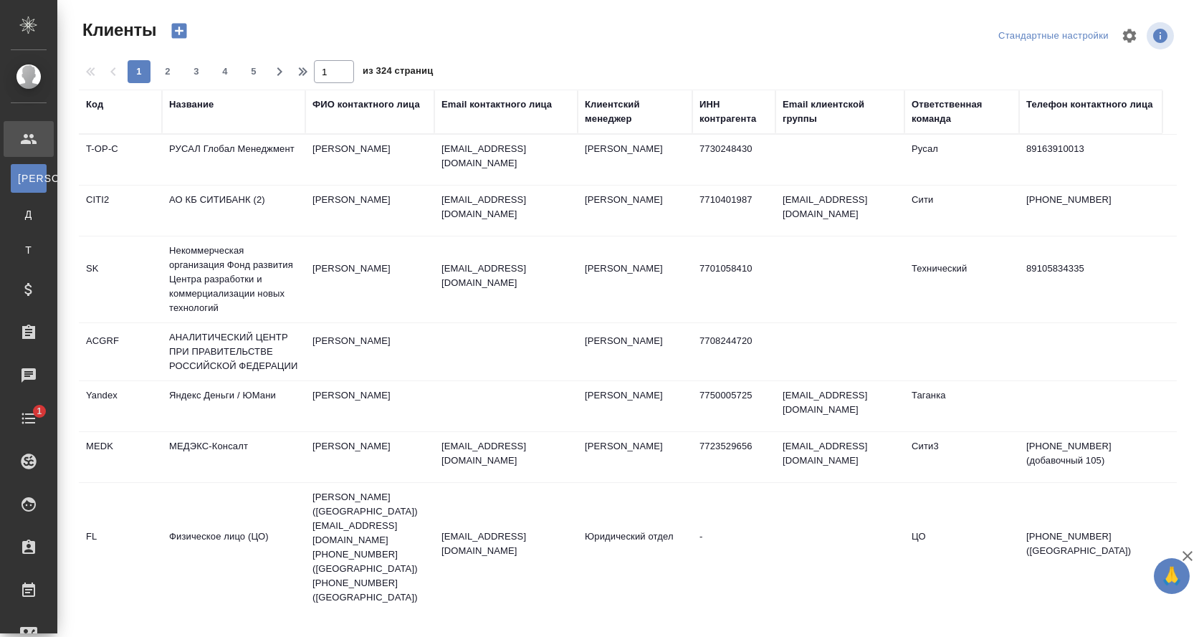  What do you see at coordinates (734, 457) in the screenshot?
I see `td: 7723529656` at bounding box center [734, 457].